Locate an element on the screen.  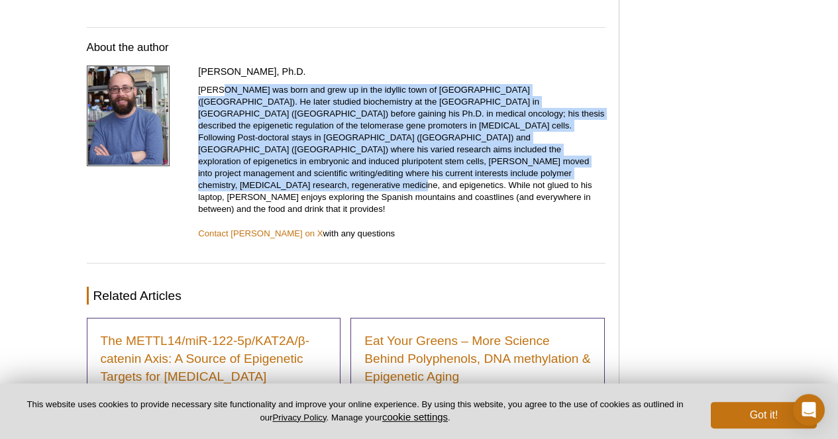
h2: Related Articles is located at coordinates (346, 295).